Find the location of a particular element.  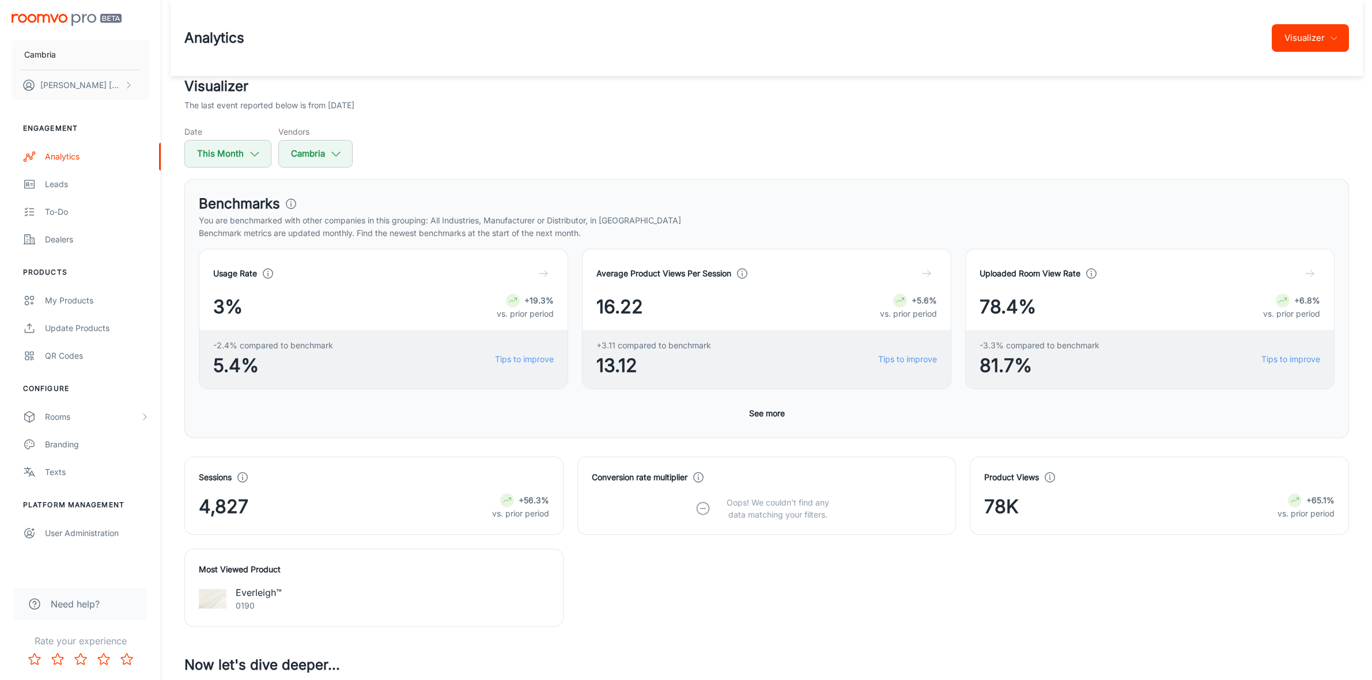

h4: Most Viewed Product is located at coordinates (374, 570).